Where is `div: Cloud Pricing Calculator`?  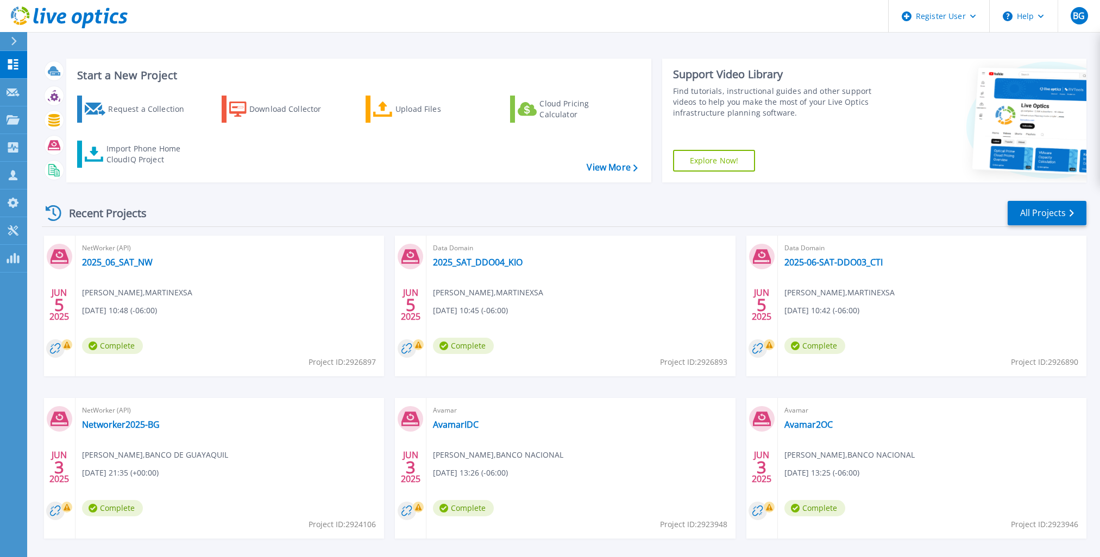 div: Cloud Pricing Calculator is located at coordinates (583, 109).